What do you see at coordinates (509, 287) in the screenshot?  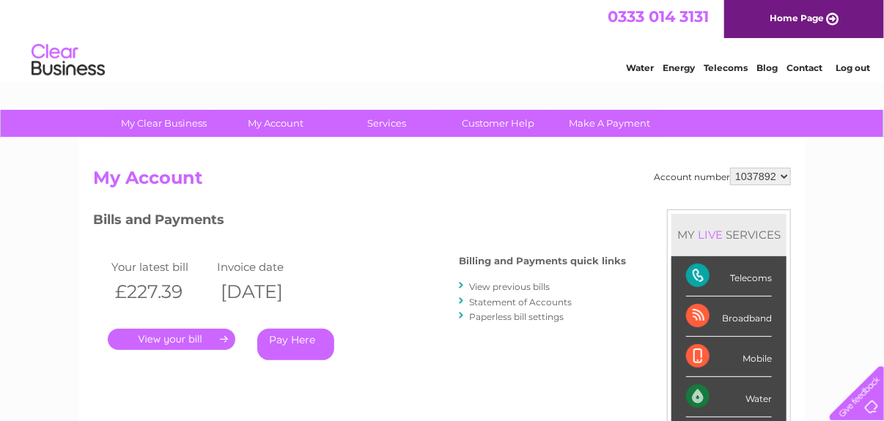 I see `a: View previous bills` at bounding box center [509, 287].